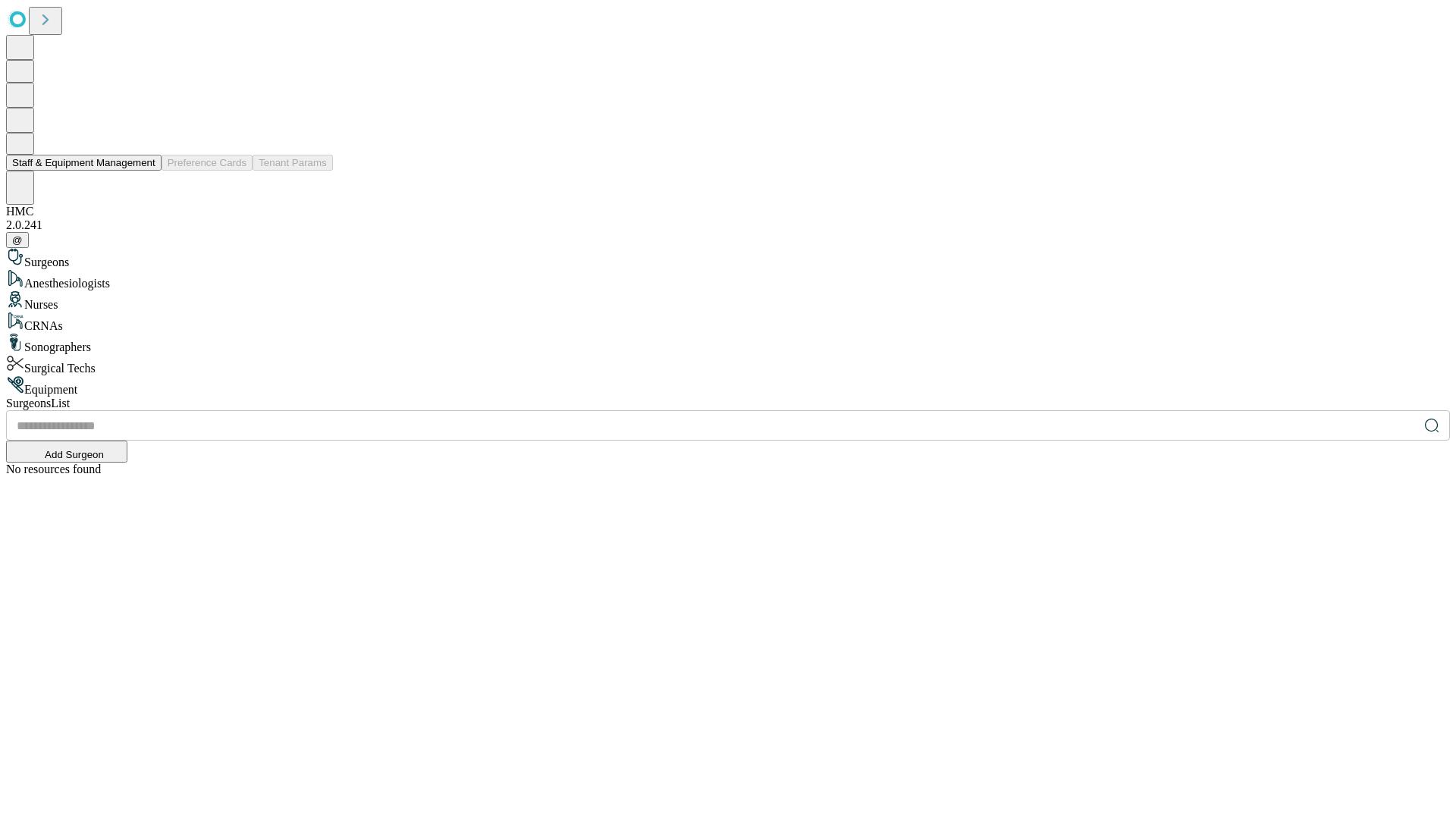 The height and width of the screenshot is (819, 1456). What do you see at coordinates (728, 323) in the screenshot?
I see `div: CRNAs` at bounding box center [728, 323].